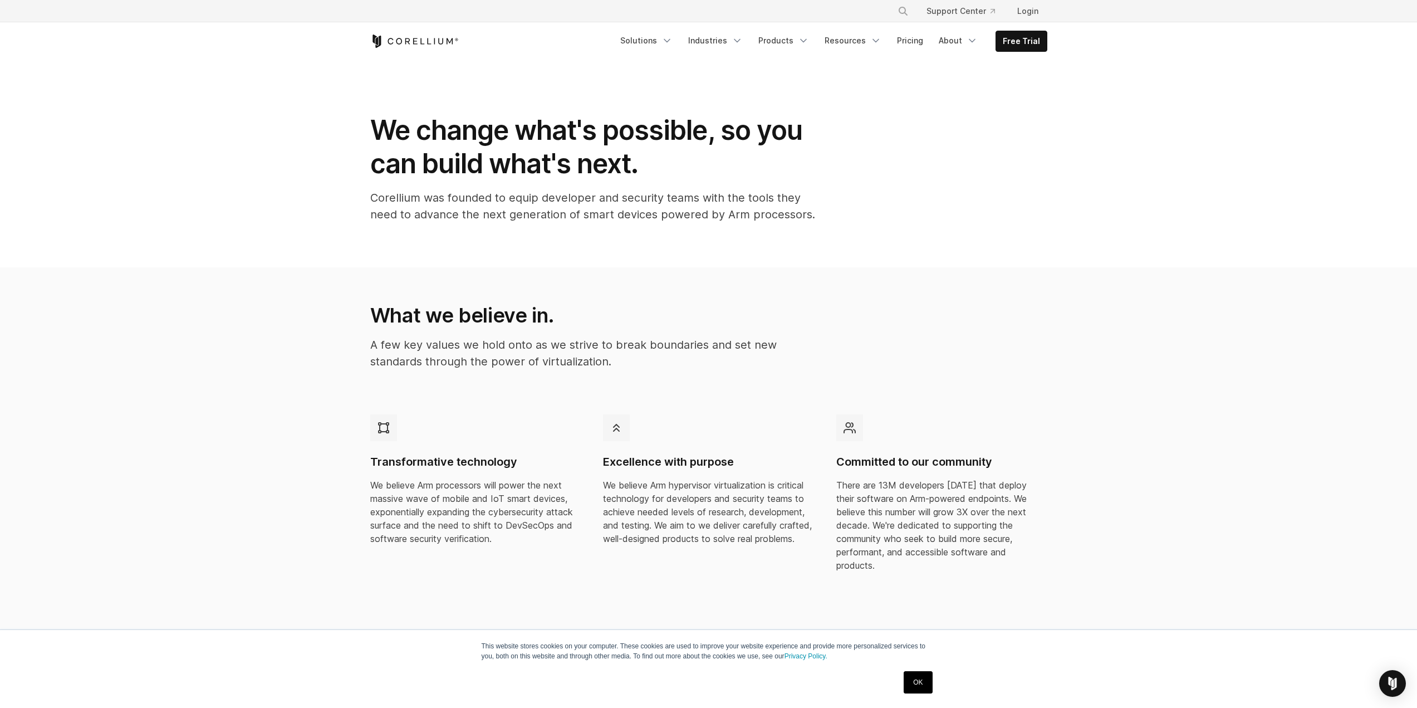 This screenshot has width=1417, height=708. I want to click on a: Pricing, so click(910, 41).